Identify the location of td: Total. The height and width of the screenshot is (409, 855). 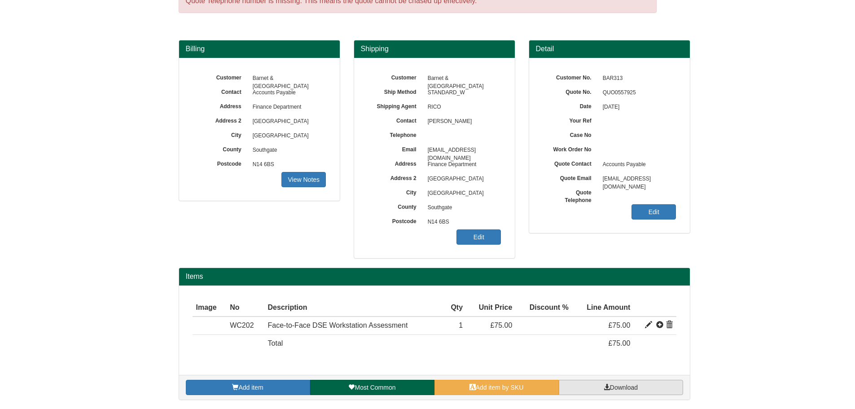
(354, 343).